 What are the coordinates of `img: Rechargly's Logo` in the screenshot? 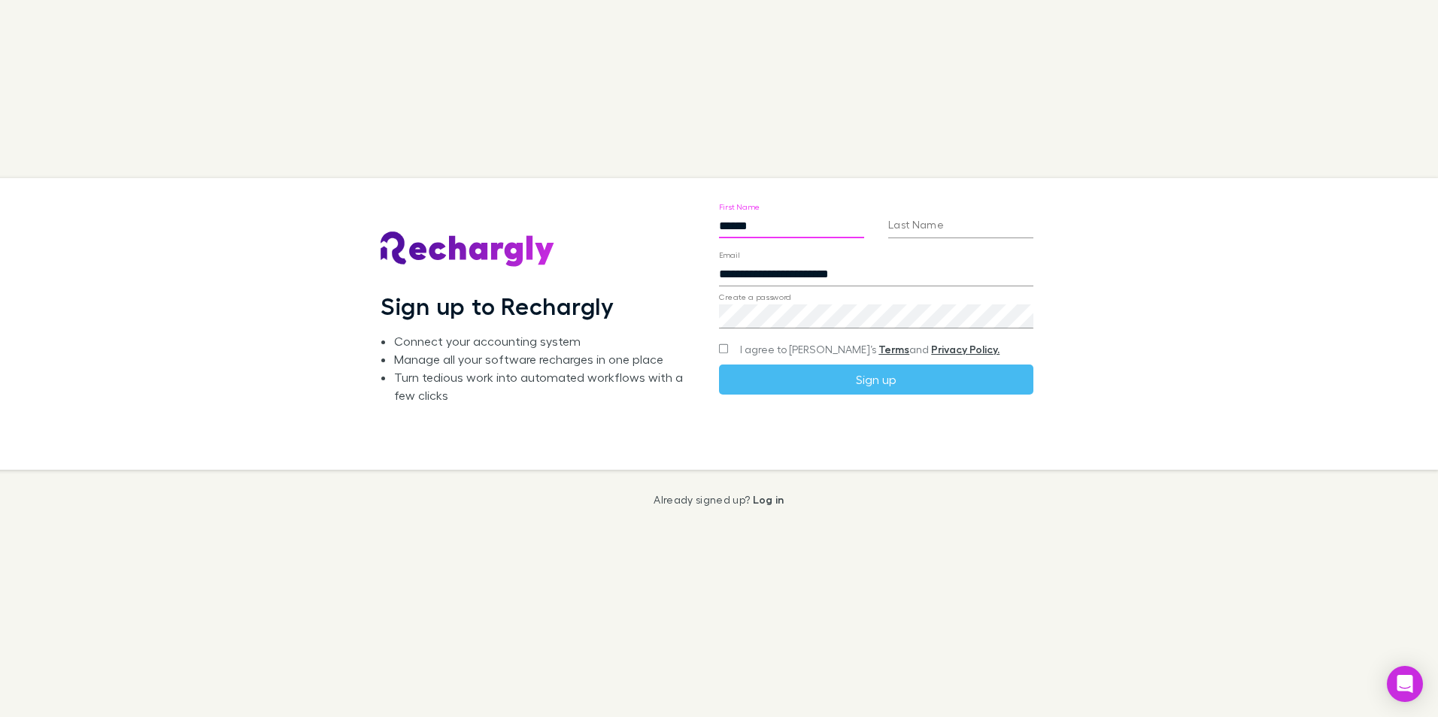 It's located at (468, 250).